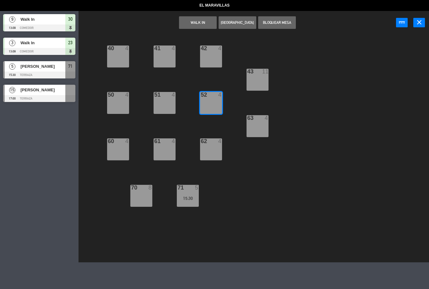 The height and width of the screenshot is (289, 429). What do you see at coordinates (198, 23) in the screenshot?
I see `button: WALK IN` at bounding box center [198, 23].